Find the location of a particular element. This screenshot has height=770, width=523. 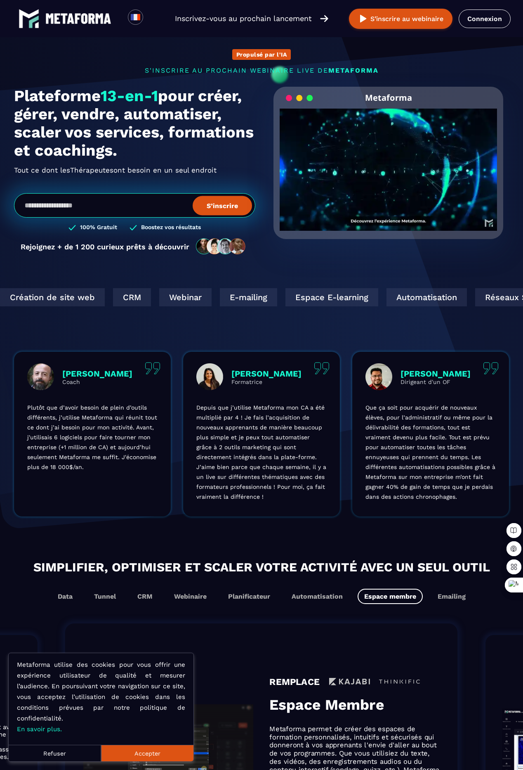

button: Data is located at coordinates (65, 596).